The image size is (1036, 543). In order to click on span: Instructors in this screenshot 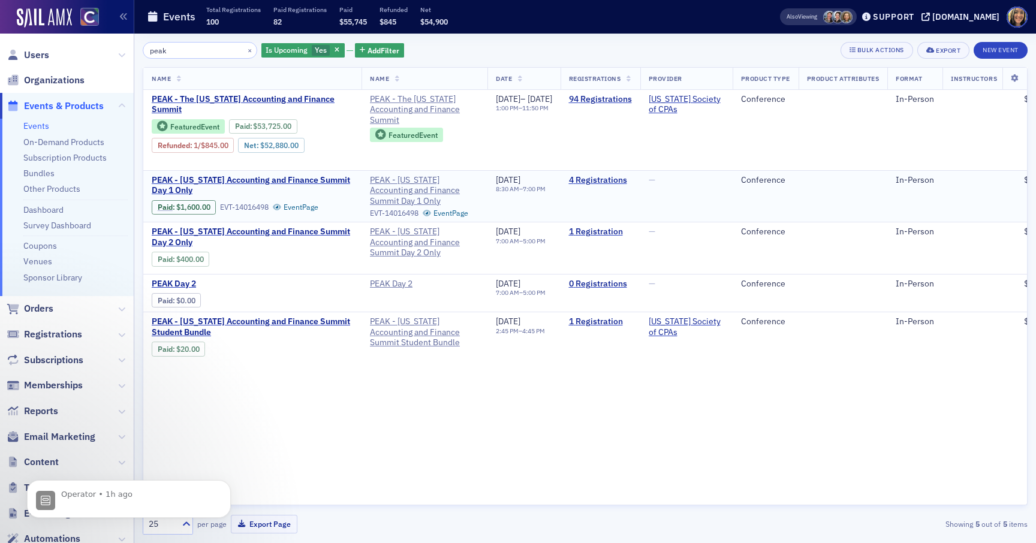, I will do `click(974, 79)`.